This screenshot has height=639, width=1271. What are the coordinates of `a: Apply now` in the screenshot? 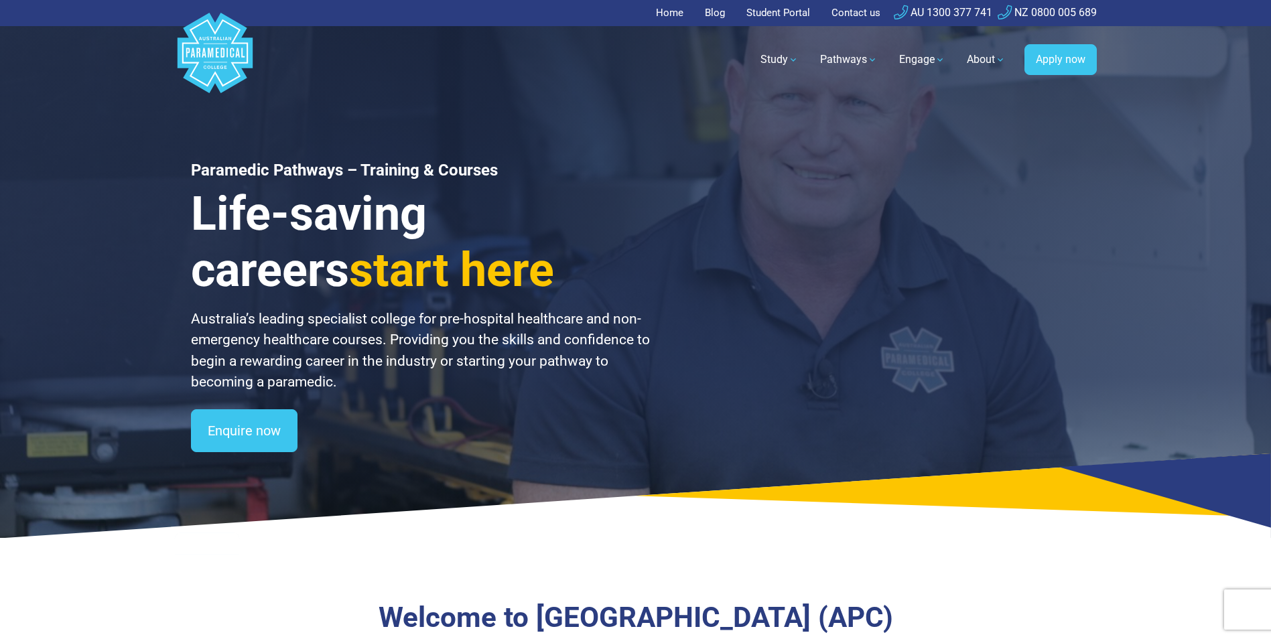 It's located at (1061, 60).